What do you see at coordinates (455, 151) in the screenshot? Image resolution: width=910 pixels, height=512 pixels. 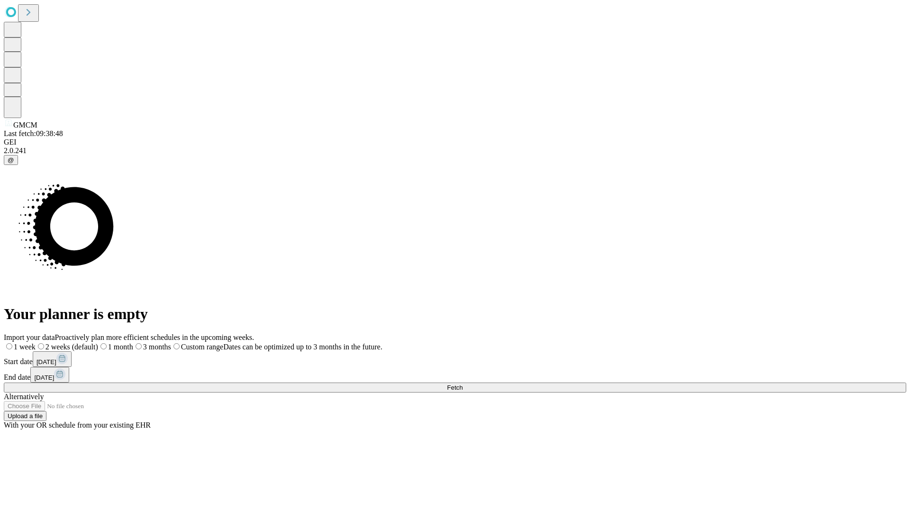 I see `div: 2.0.241` at bounding box center [455, 151].